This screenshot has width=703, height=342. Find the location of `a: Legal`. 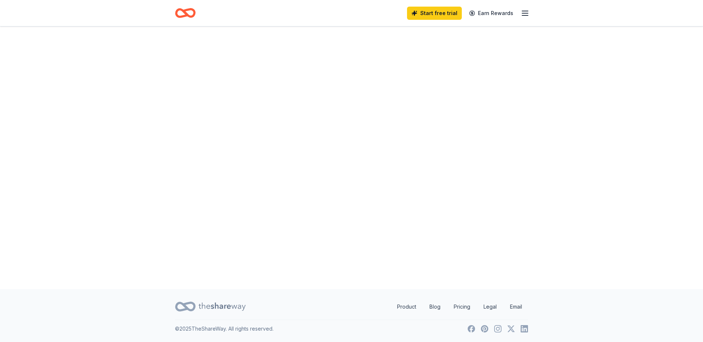

a: Legal is located at coordinates (490, 307).